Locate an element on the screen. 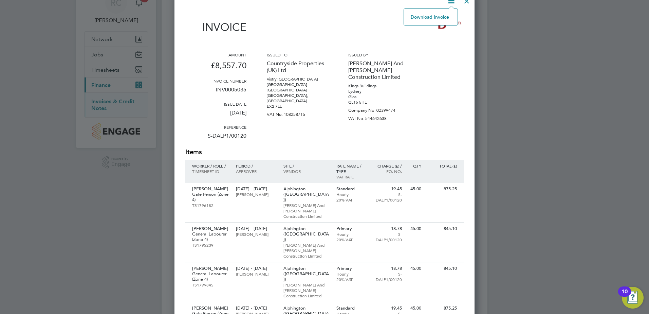  p: Worker / Role / is located at coordinates (210, 166).